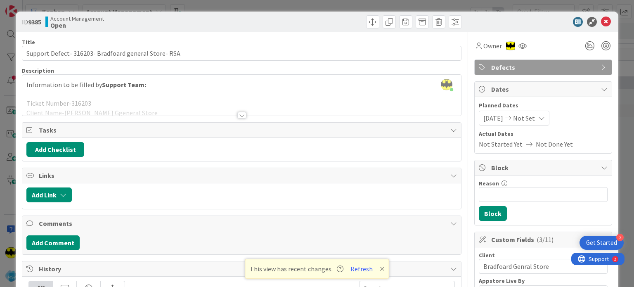 This screenshot has height=287, width=634. I want to click on b: Open, so click(77, 25).